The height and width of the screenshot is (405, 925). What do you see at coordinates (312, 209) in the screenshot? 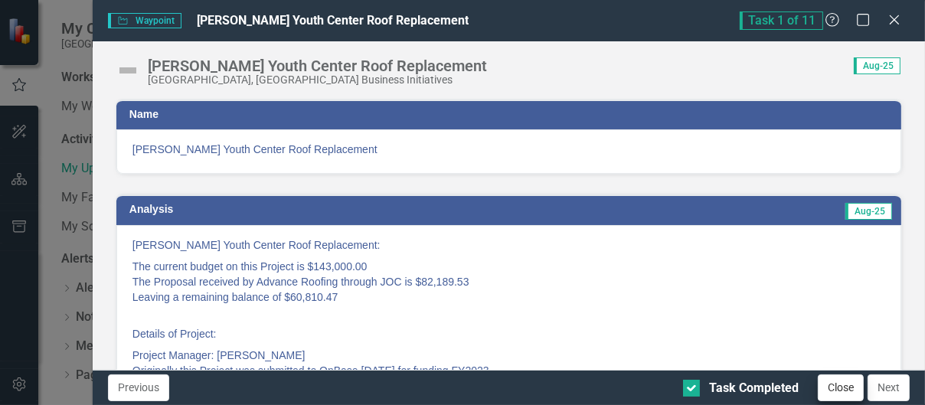
I see `h3: Analysis` at bounding box center [312, 209].